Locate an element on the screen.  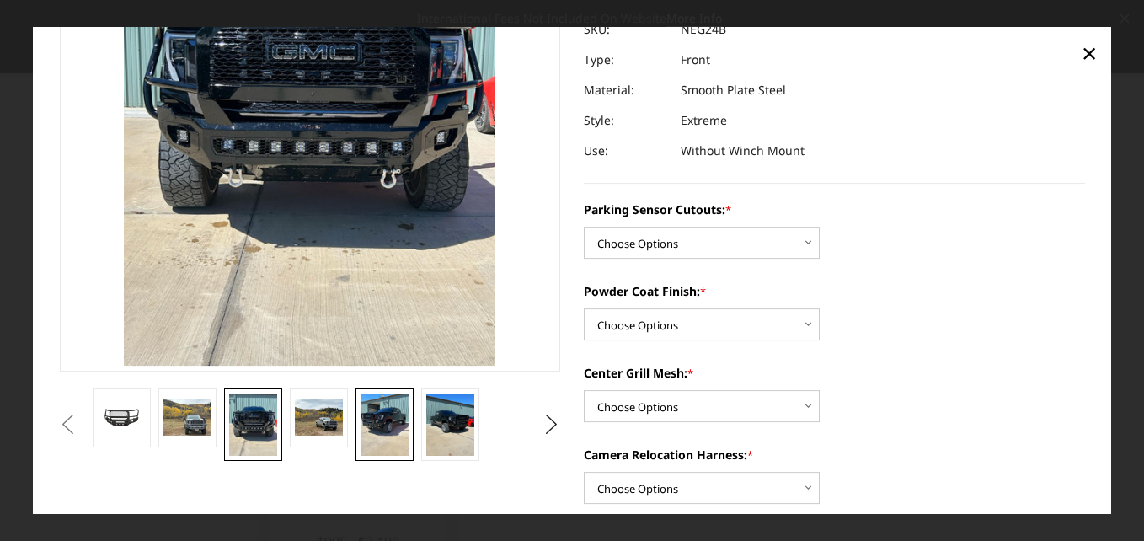
dt: Style: is located at coordinates (626, 121).